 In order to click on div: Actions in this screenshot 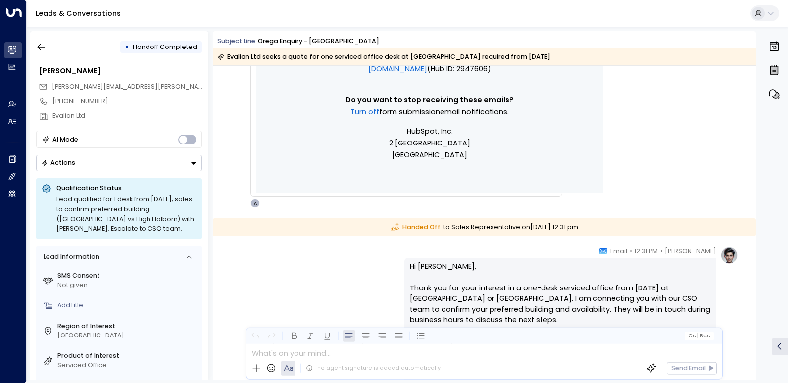, I will do `click(58, 163)`.